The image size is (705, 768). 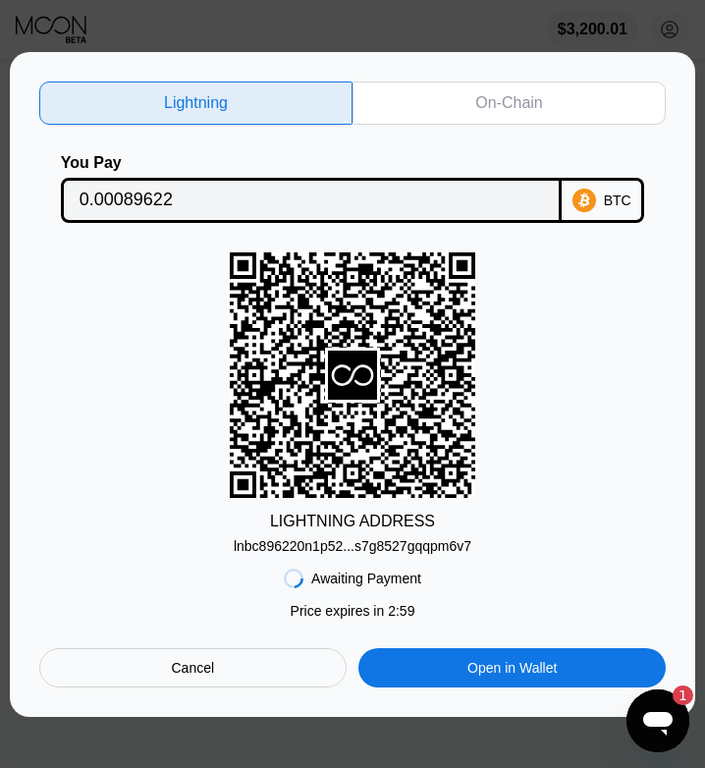 What do you see at coordinates (511, 668) in the screenshot?
I see `div: Open in Wallet` at bounding box center [511, 668].